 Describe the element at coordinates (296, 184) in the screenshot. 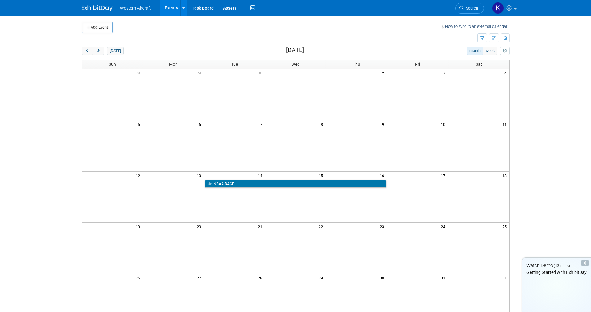

I see `a: NBAA BACE` at that location.